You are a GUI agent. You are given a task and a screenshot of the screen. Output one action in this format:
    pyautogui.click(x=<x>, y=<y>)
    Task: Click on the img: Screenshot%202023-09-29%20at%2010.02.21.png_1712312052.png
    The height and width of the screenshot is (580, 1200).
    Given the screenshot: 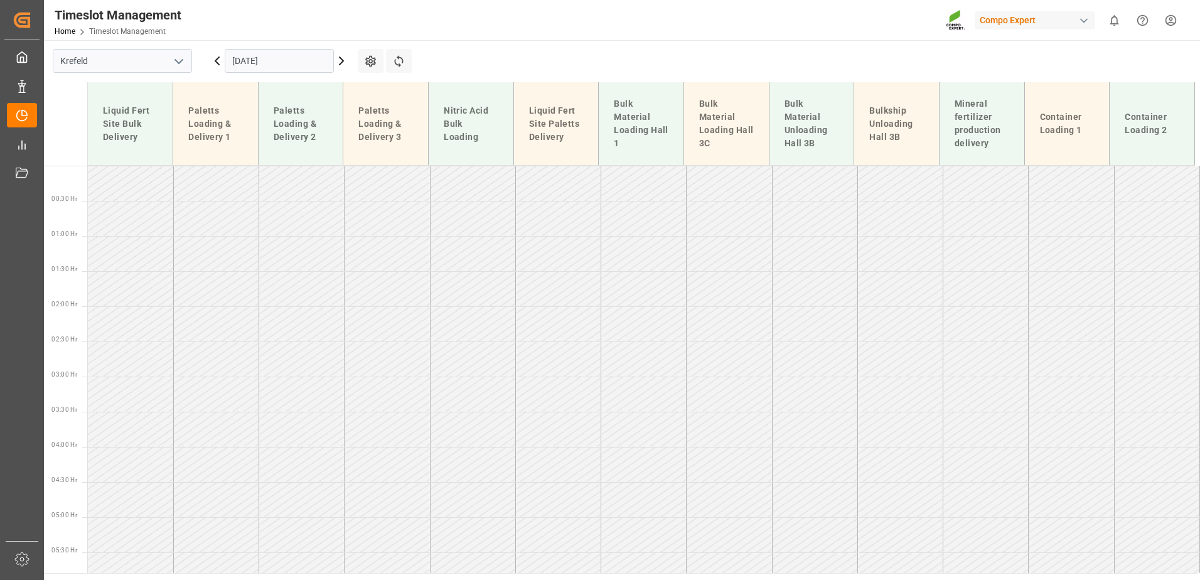 What is the action you would take?
    pyautogui.click(x=956, y=20)
    